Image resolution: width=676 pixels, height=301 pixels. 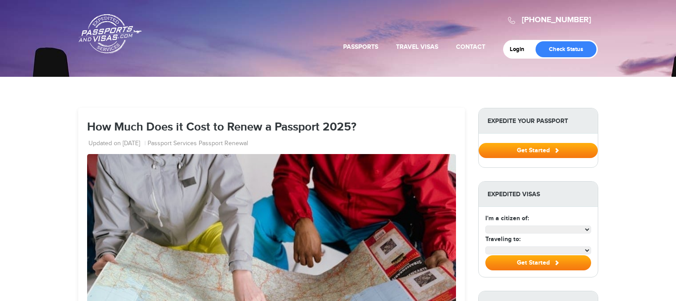 What do you see at coordinates (272, 128) in the screenshot?
I see `h1: How Much Does it Cost to Renew a Passport 2025?` at bounding box center [272, 128].